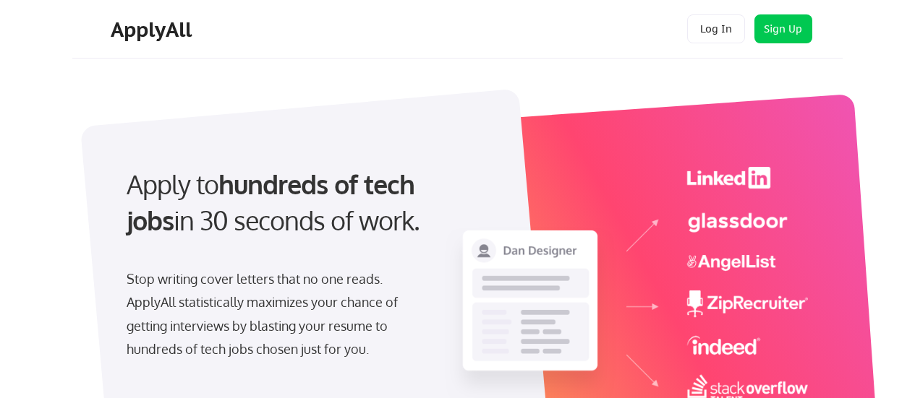 Image resolution: width=915 pixels, height=398 pixels. I want to click on div: Apply to in 30 seconds of work., so click(304, 202).